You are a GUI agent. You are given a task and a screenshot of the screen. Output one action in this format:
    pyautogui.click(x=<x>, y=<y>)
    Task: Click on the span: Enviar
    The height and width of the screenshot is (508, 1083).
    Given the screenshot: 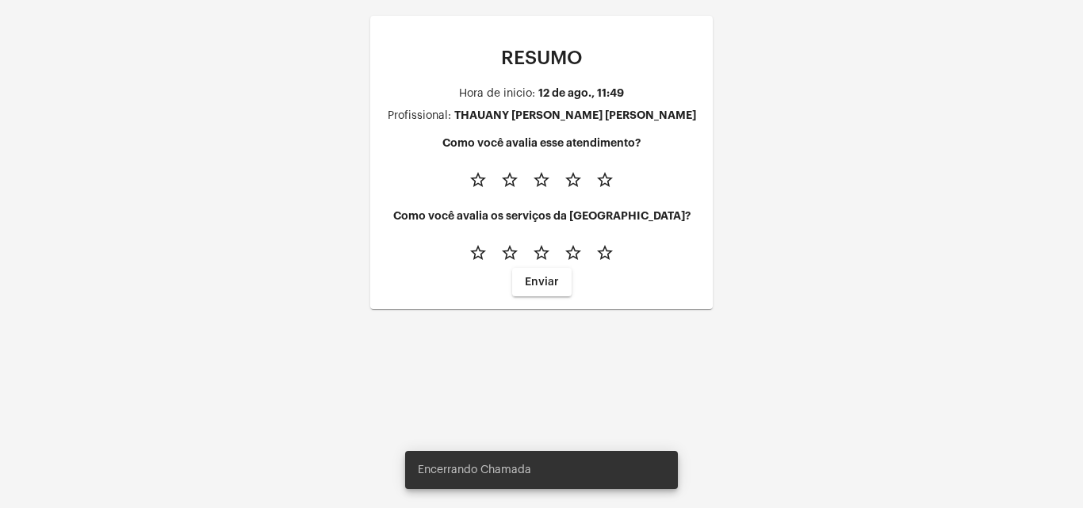 What is the action you would take?
    pyautogui.click(x=541, y=282)
    